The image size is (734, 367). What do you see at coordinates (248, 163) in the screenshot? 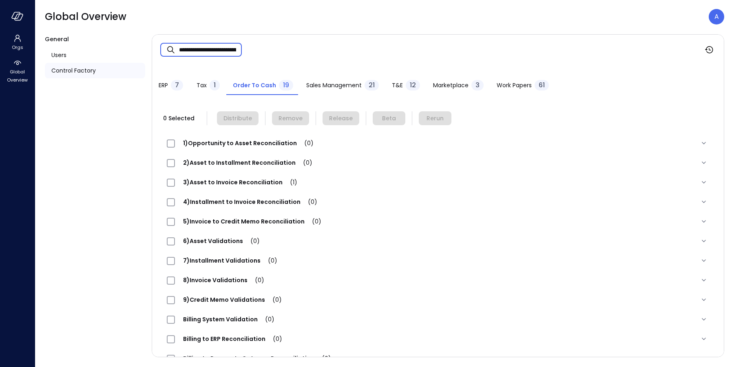
I see `span: 2)Asset to Installment Reconciliation` at bounding box center [248, 163].